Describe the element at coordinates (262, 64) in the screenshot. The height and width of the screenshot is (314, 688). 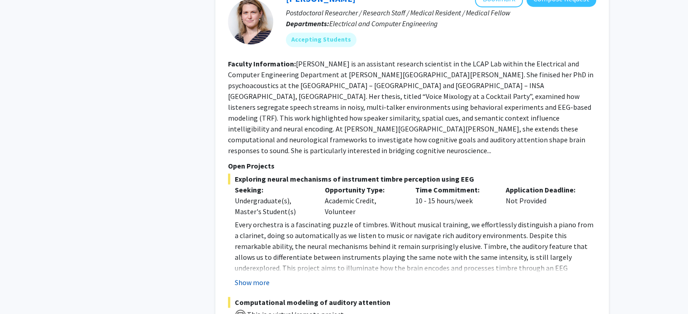
I see `b: Faculty Information:` at that location.